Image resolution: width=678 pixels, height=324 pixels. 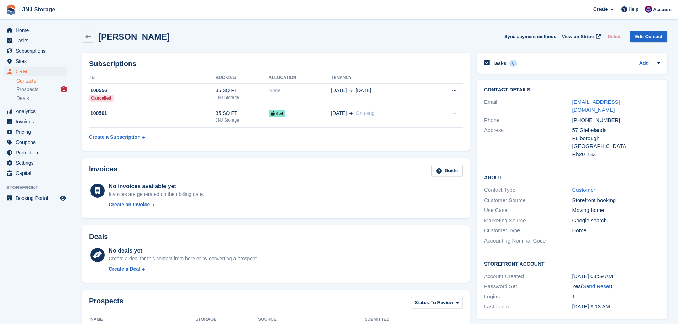 I want to click on a: Prospects 1, so click(x=42, y=89).